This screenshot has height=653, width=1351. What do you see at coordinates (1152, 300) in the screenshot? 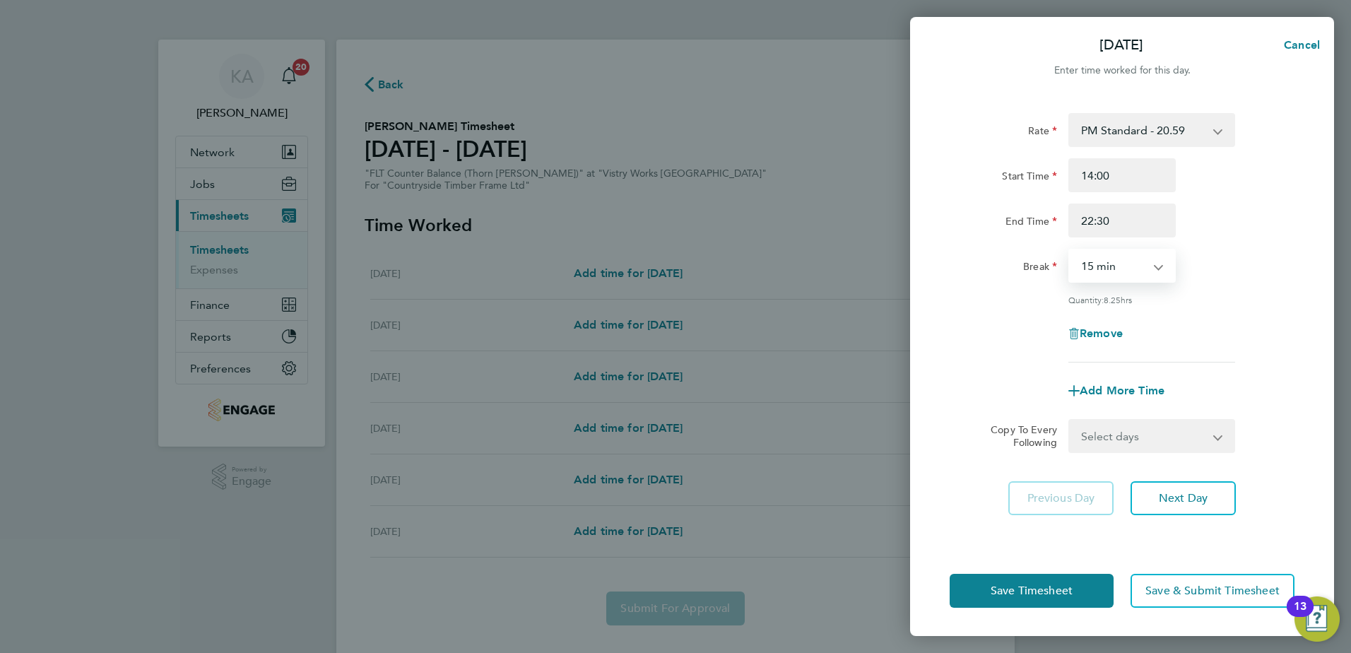
I see `div: Quantity: hrs` at bounding box center [1152, 300].